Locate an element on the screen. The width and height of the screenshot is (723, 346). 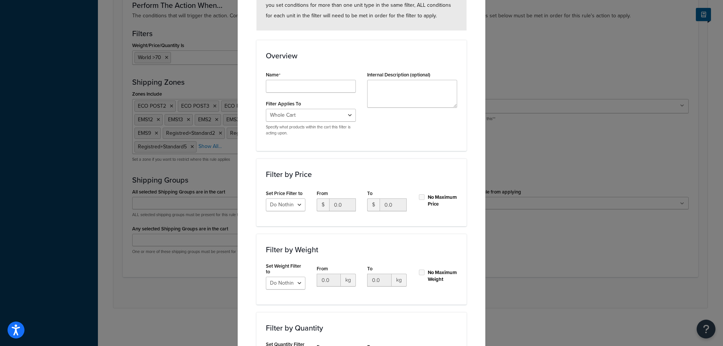
p: Specify what products within the cart this filter is acting upon. is located at coordinates (311, 130).